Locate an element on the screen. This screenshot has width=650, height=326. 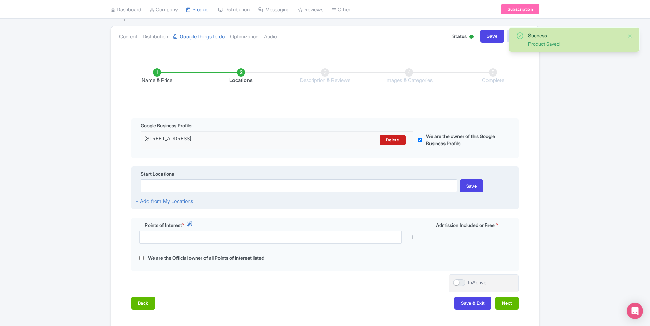
div: InActive is located at coordinates (477, 282).